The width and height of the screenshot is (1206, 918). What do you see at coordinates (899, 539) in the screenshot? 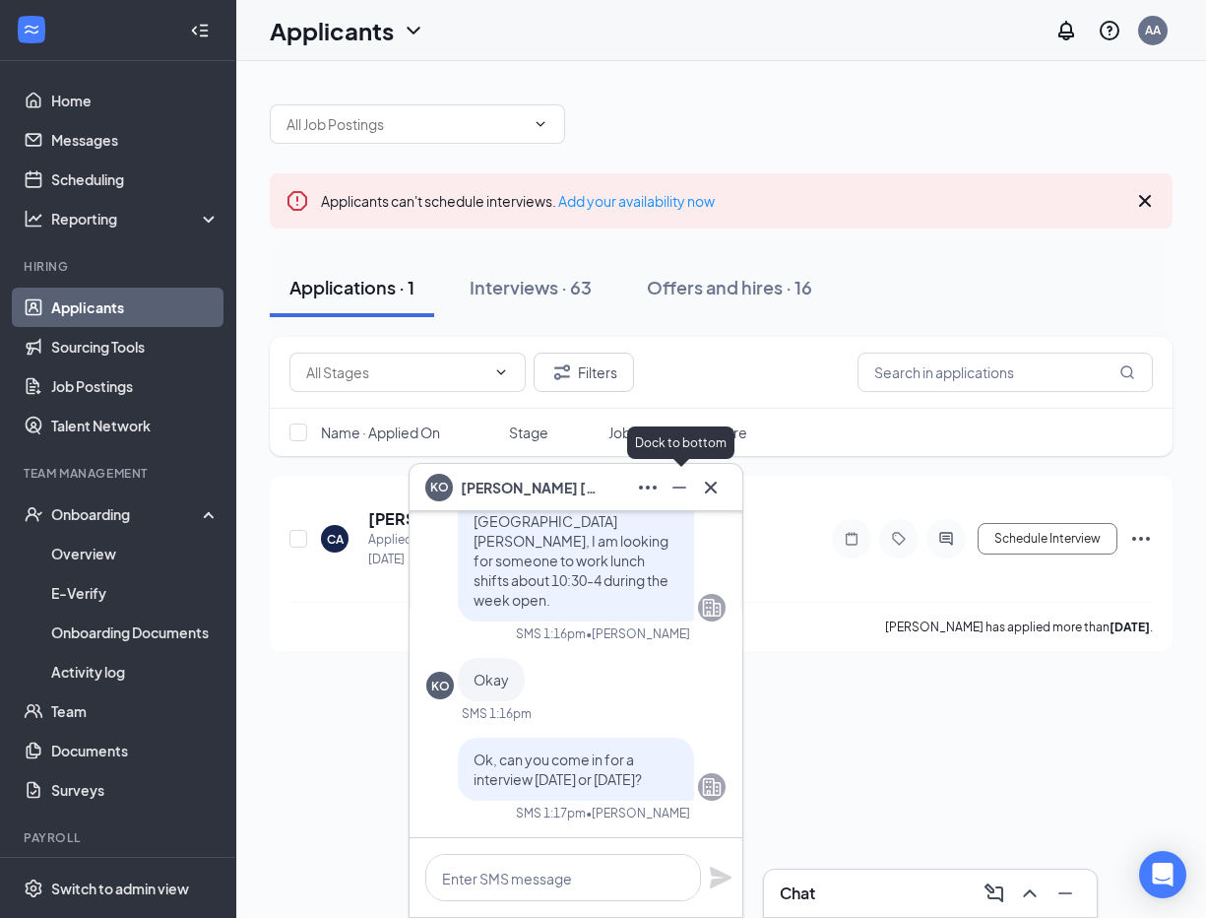
I see `svg: Tag` at bounding box center [899, 539].